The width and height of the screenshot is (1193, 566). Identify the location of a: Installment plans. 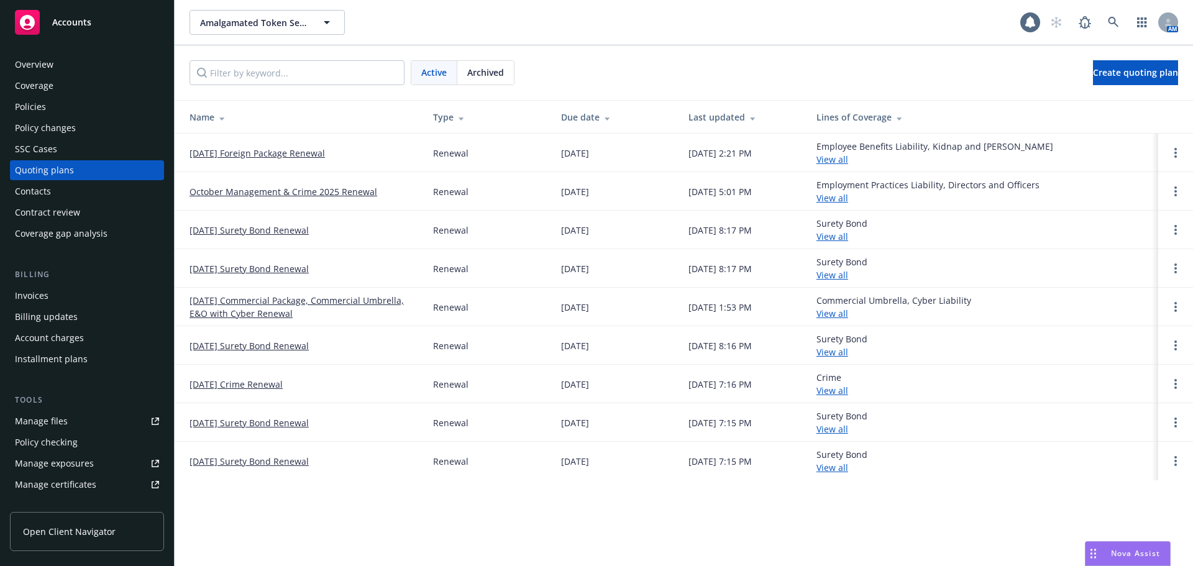
(87, 359).